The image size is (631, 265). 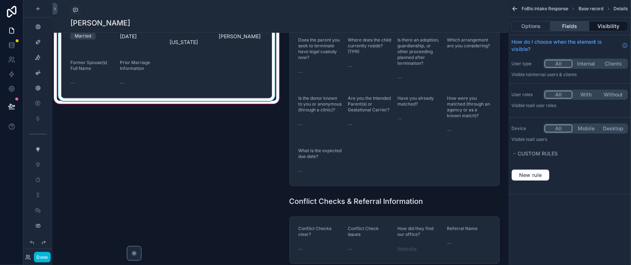 I want to click on span: Former Spouse(s) Full Name, so click(x=89, y=65).